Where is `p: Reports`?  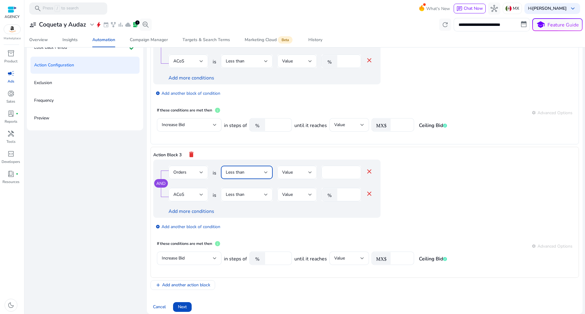 p: Reports is located at coordinates (11, 122).